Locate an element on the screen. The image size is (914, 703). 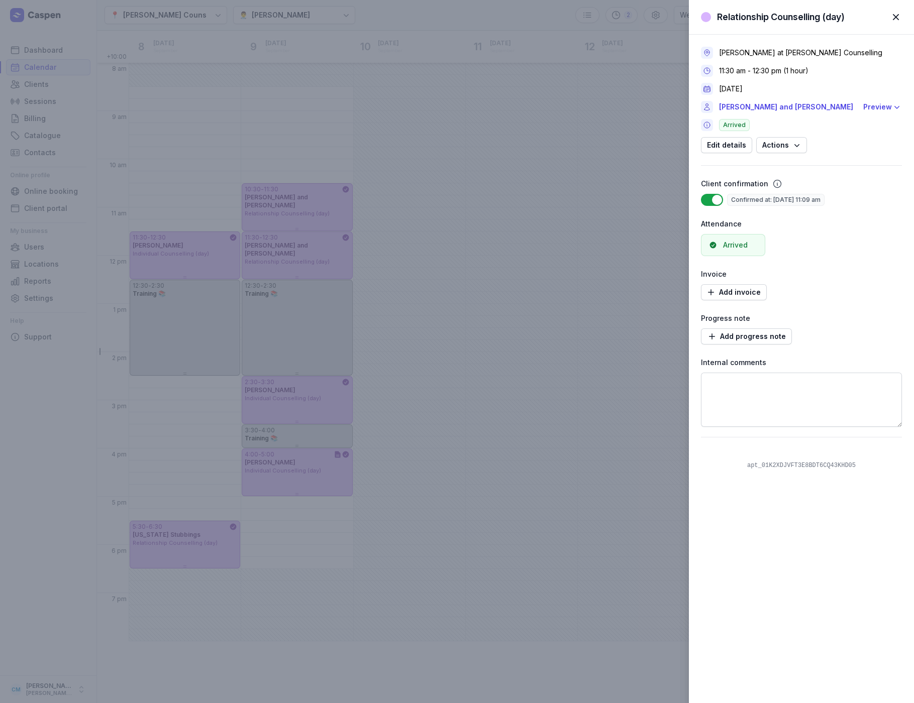
div: Internal comments is located at coordinates (801, 363).